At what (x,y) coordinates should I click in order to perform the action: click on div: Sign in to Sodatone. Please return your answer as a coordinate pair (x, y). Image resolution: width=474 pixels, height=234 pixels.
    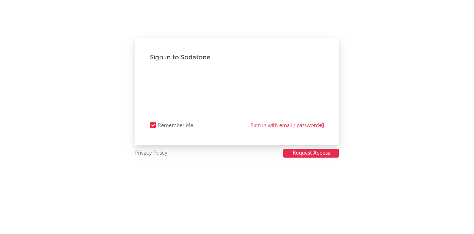
    Looking at the image, I should click on (237, 57).